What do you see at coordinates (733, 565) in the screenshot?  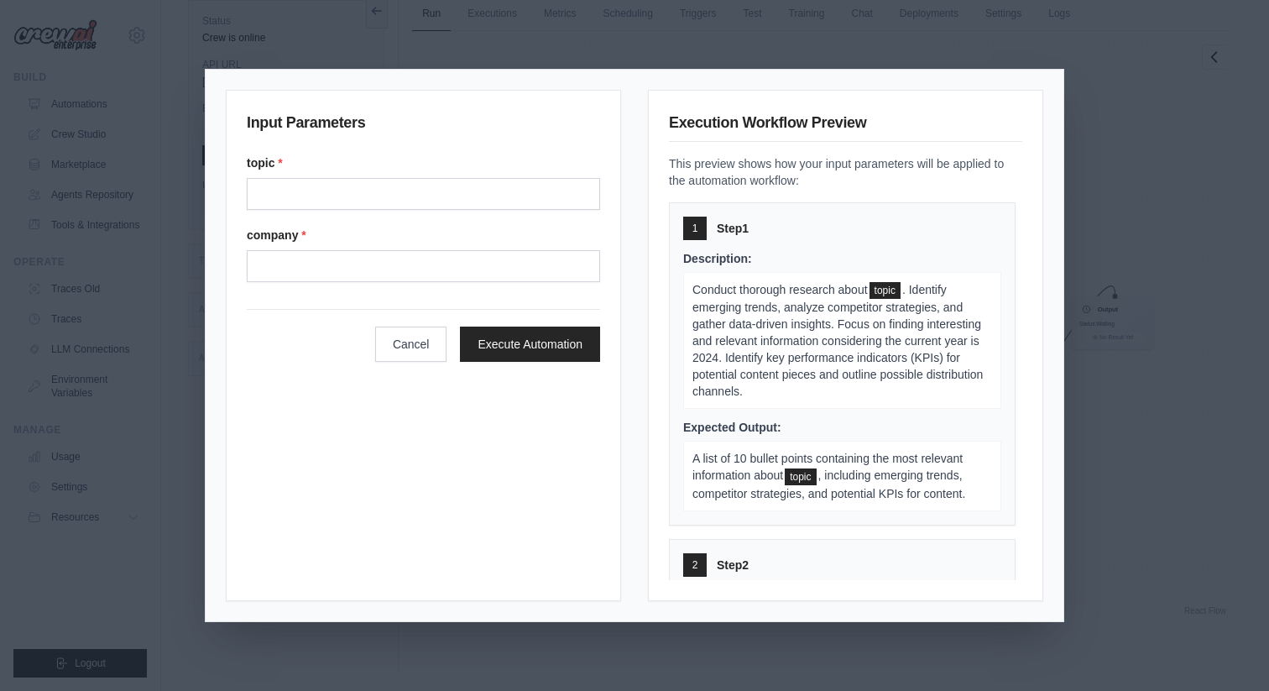 I see `span: Step 2` at bounding box center [733, 565].